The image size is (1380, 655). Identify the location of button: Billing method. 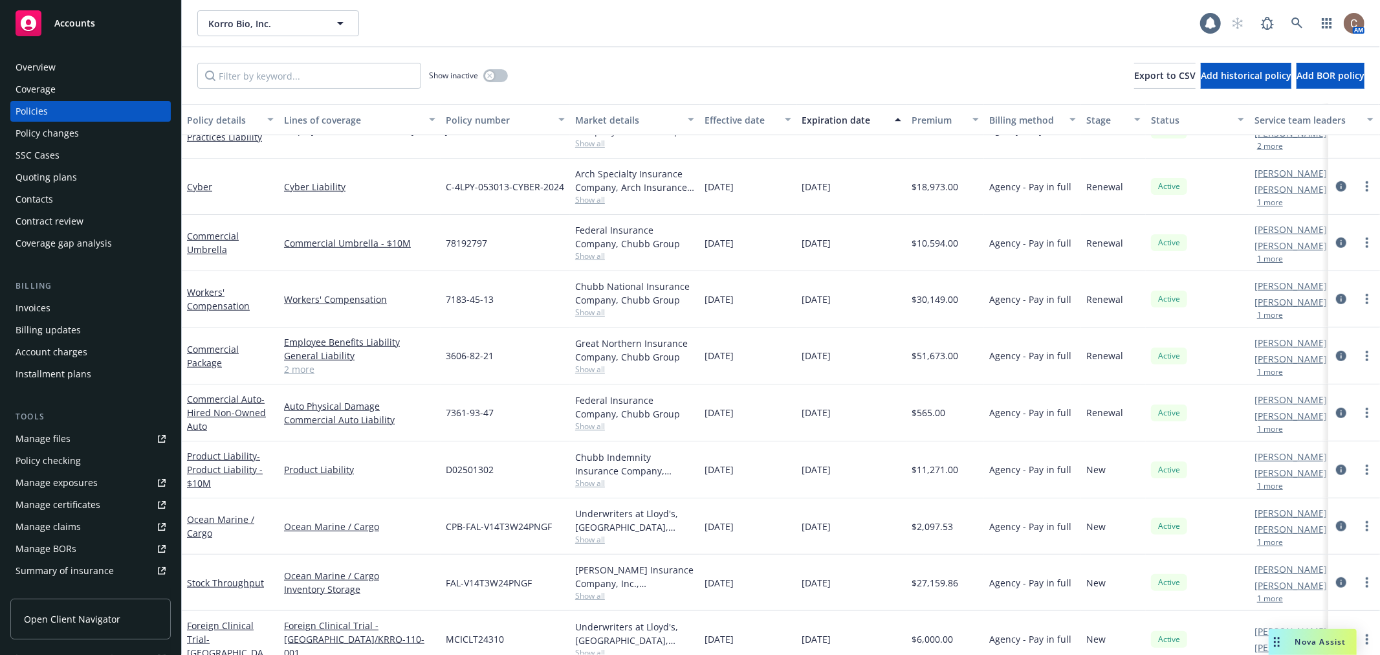
(1033, 120).